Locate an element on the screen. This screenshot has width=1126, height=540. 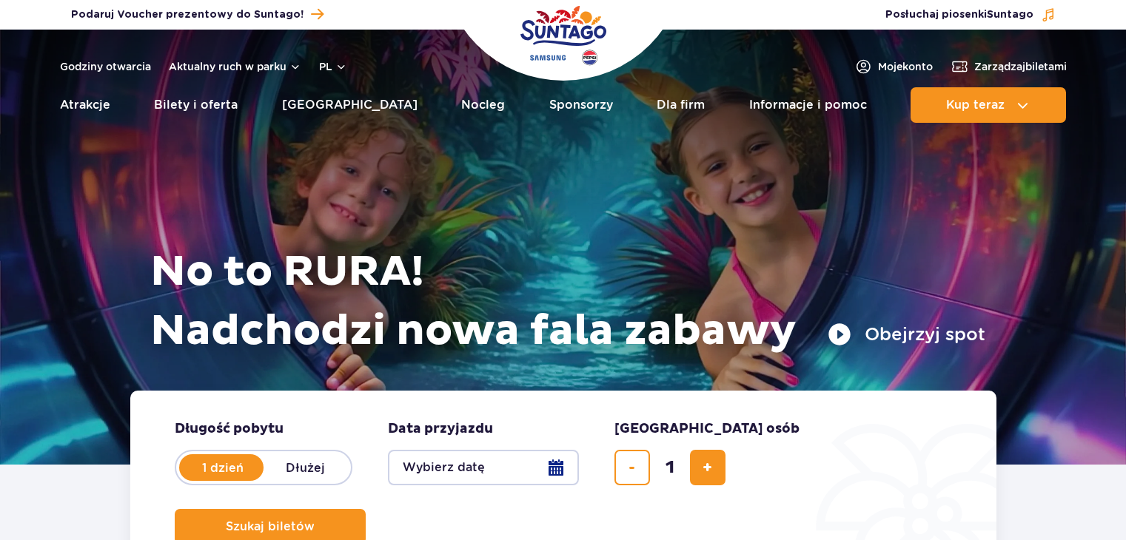
span: Podaruj Voucher prezentowy do Suntago! is located at coordinates (187, 15).